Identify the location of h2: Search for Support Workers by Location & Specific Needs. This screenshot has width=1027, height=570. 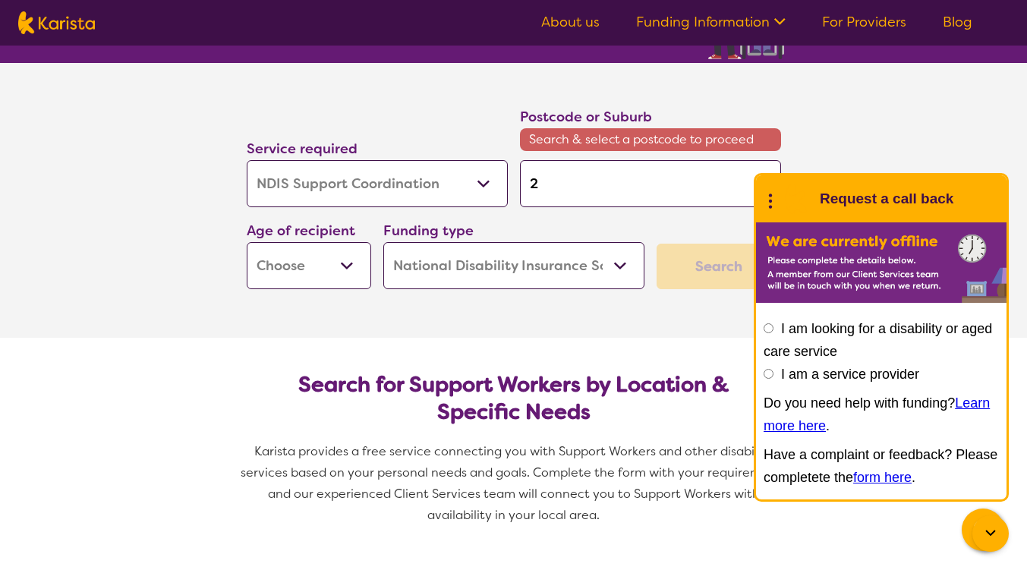
(514, 398).